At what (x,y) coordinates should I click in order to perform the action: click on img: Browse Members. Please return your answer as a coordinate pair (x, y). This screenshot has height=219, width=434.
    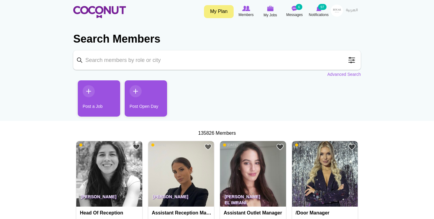
    Looking at the image, I should click on (246, 8).